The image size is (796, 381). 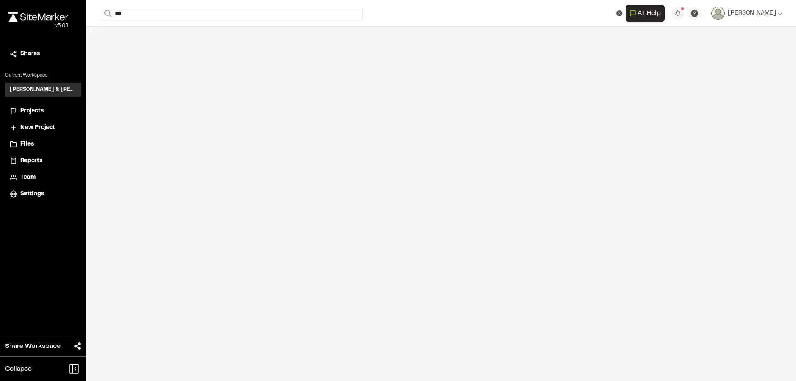 What do you see at coordinates (43, 194) in the screenshot?
I see `a: Settings` at bounding box center [43, 194].